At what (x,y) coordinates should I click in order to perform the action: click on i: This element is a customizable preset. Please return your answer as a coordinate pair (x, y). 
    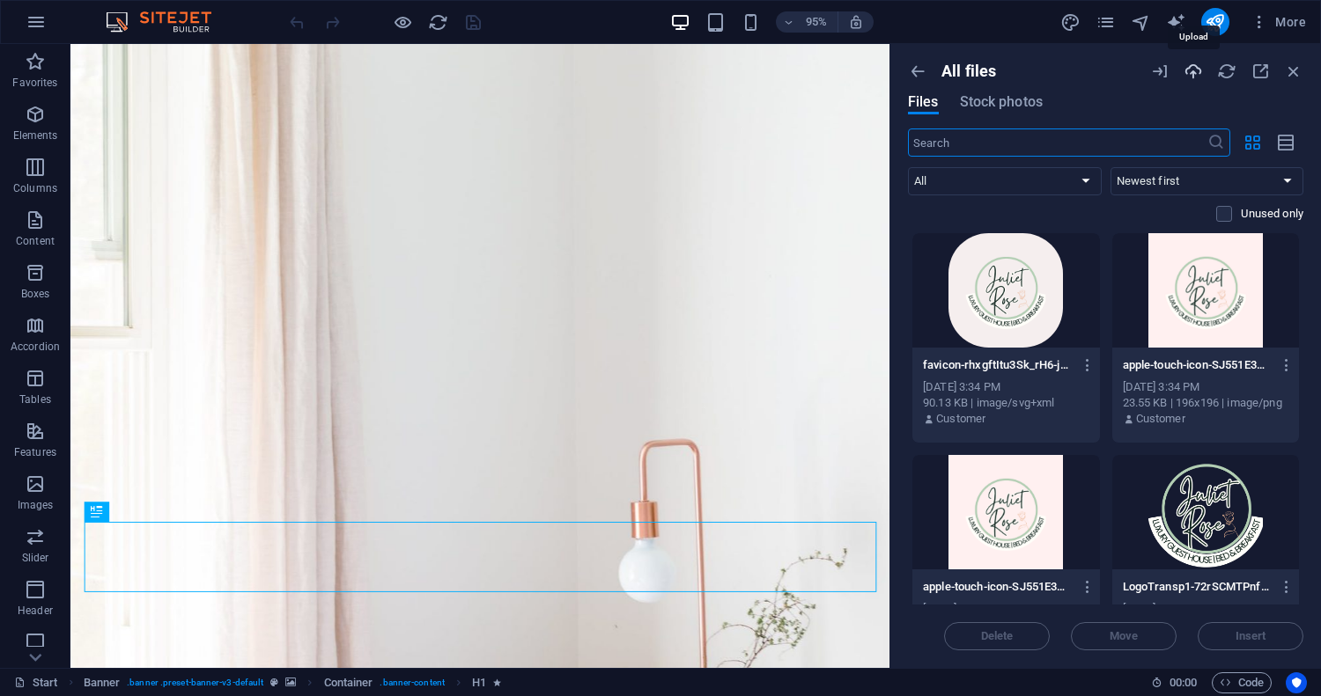
    Looking at the image, I should click on (274, 682).